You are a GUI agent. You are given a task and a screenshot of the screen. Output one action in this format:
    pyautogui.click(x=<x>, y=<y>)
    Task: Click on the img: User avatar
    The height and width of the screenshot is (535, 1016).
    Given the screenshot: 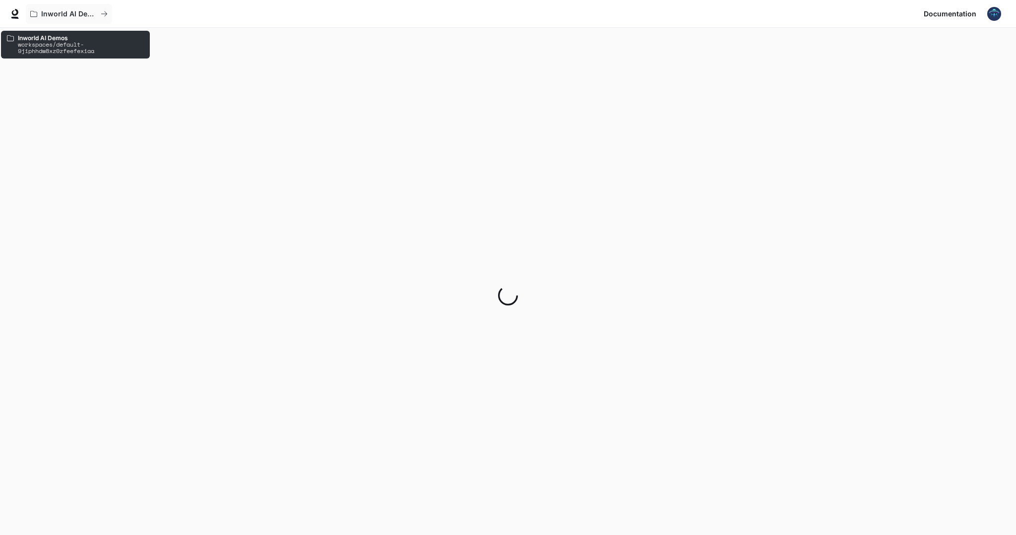 What is the action you would take?
    pyautogui.click(x=994, y=14)
    